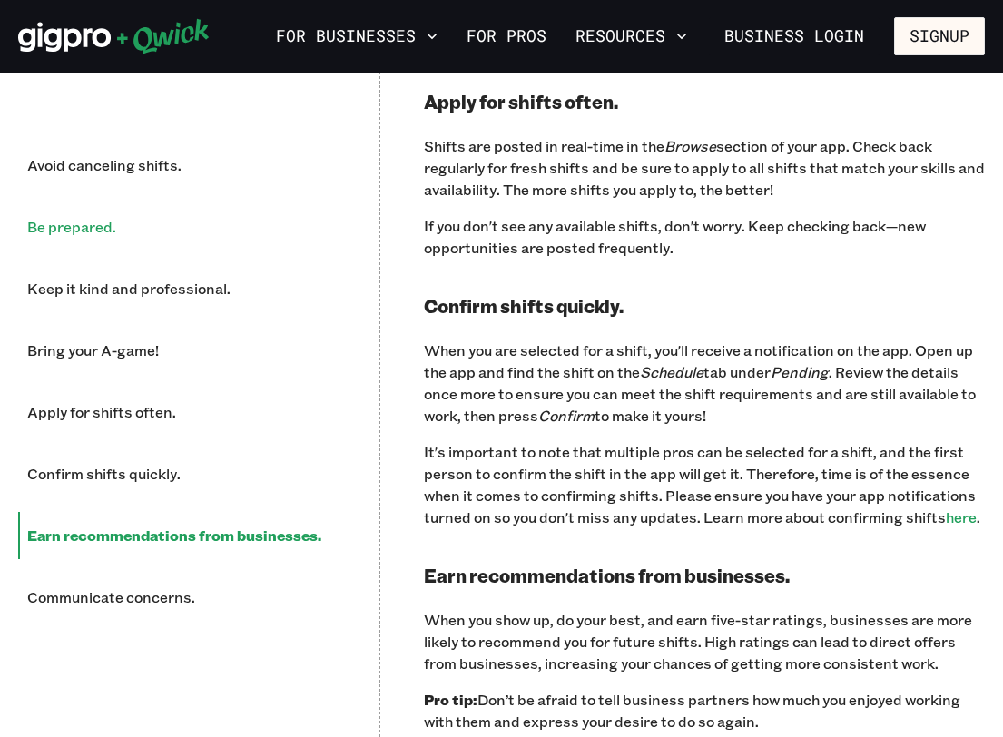 Image resolution: width=1003 pixels, height=737 pixels. Describe the element at coordinates (567, 415) in the screenshot. I see `i: Confirm` at that location.